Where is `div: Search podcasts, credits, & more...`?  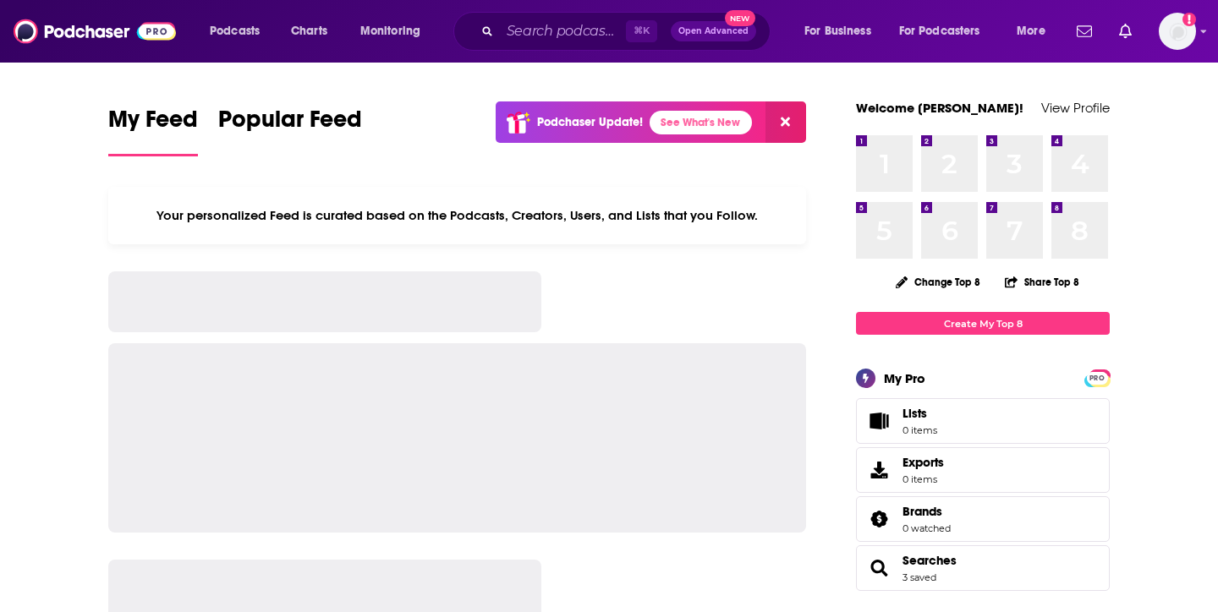
div: Search podcasts, credits, & more... is located at coordinates (628, 31).